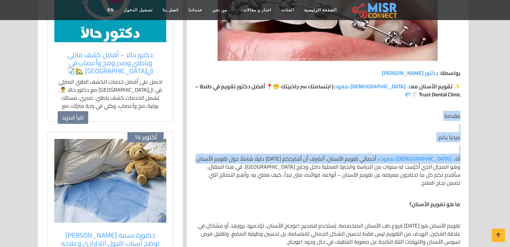 The image size is (510, 247). What do you see at coordinates (138, 10) in the screenshot?
I see `a: تسجيل الدخول` at bounding box center [138, 10].